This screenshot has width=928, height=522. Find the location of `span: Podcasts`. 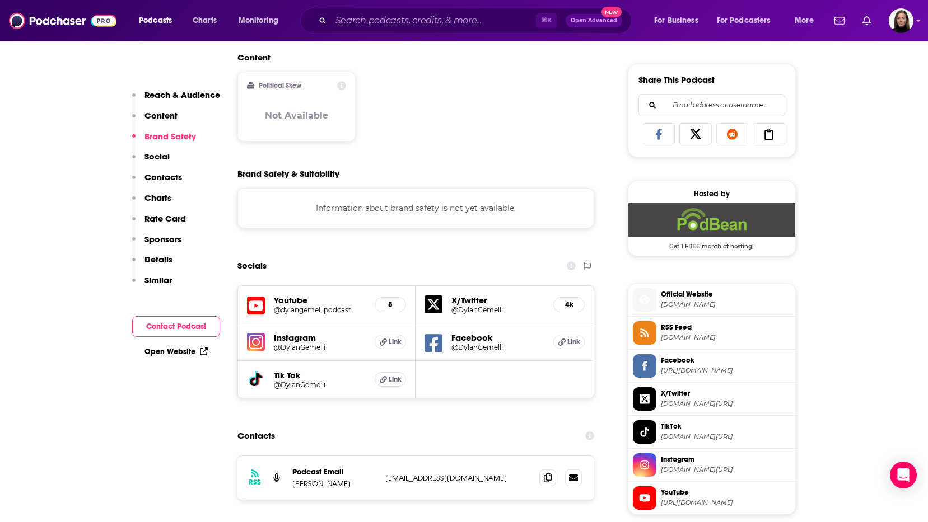

span: Podcasts is located at coordinates (155, 21).